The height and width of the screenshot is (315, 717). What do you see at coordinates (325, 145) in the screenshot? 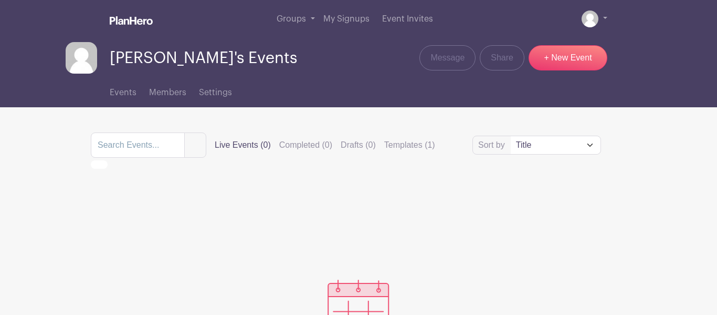
I see `div: filters` at bounding box center [325, 145].